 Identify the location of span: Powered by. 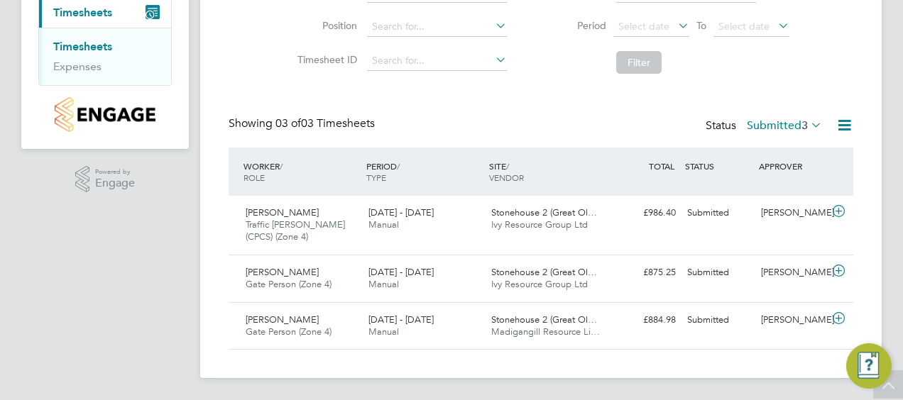
(115, 172).